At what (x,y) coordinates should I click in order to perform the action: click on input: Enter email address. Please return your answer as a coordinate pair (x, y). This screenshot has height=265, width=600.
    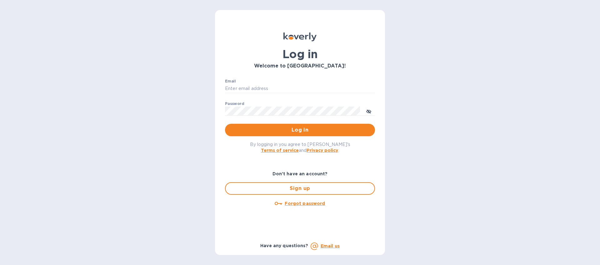
    Looking at the image, I should click on (300, 89).